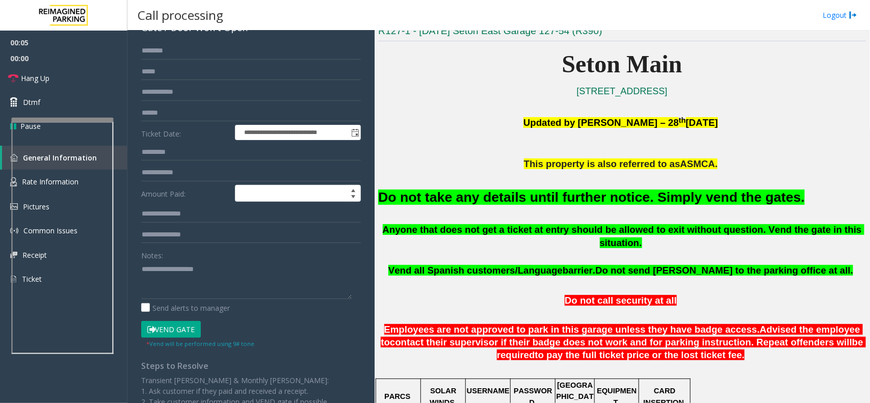  I want to click on span: to pay the full ticket price or the lost ticket fee., so click(640, 355).